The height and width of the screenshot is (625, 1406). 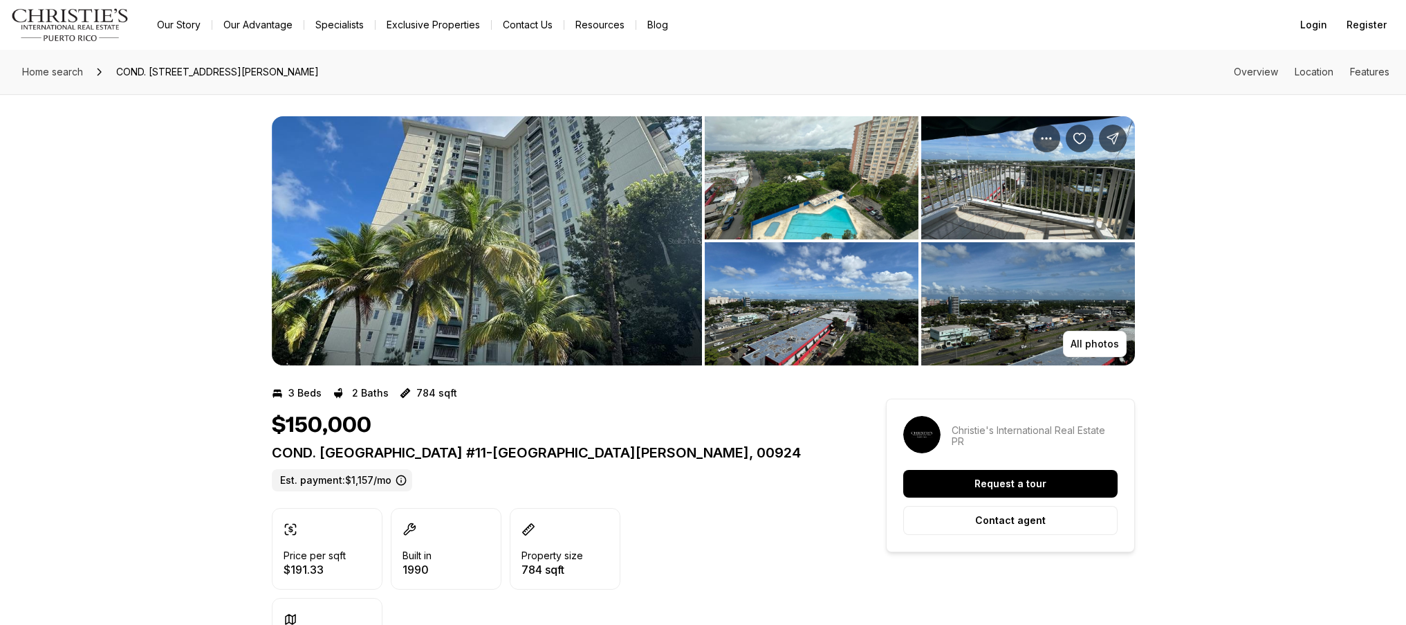 What do you see at coordinates (322, 425) in the screenshot?
I see `h1: $150,000` at bounding box center [322, 425].